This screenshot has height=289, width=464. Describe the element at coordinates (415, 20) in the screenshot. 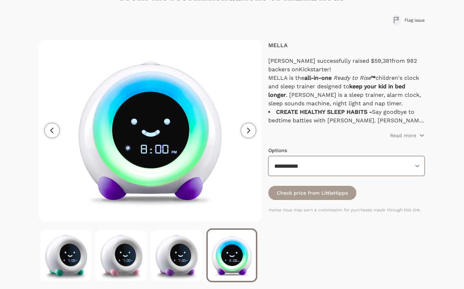

I see `span: Flag issue` at that location.